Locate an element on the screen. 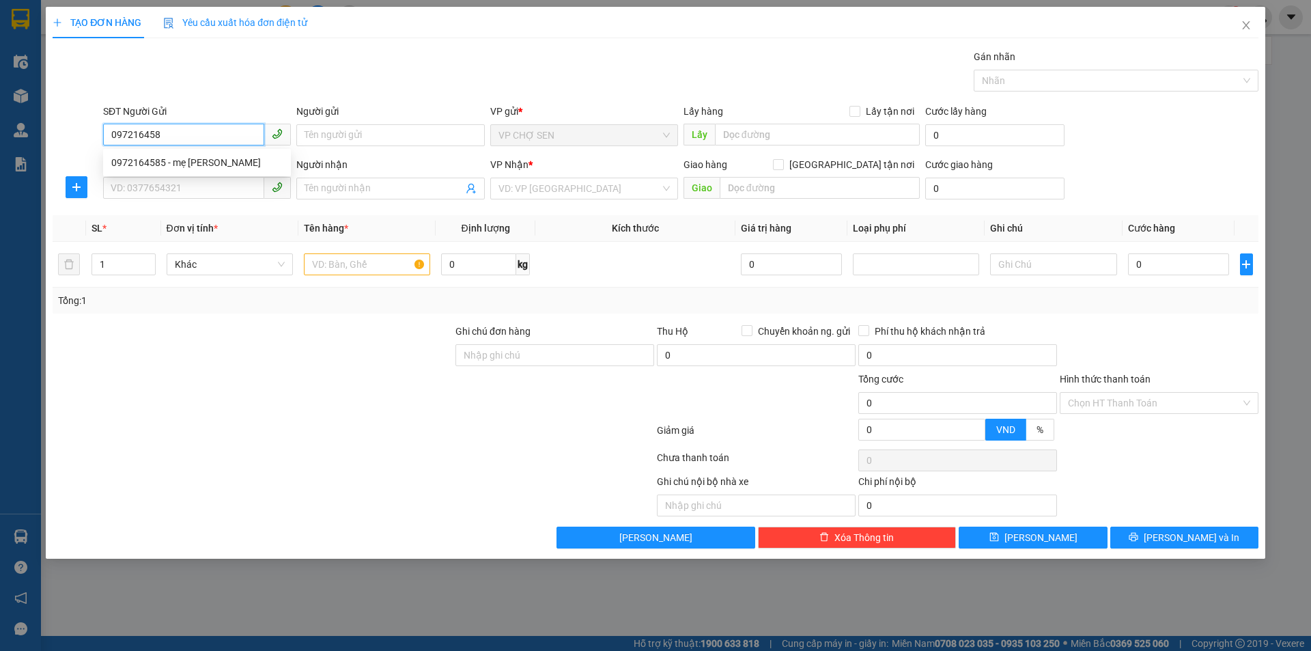 The height and width of the screenshot is (651, 1311). img: icon is located at coordinates (169, 23).